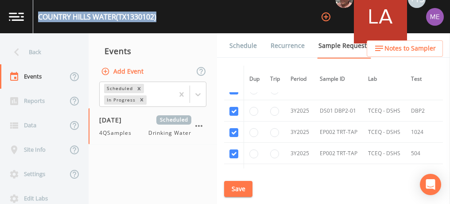 This screenshot has height=204, width=450. What do you see at coordinates (287, 46) in the screenshot?
I see `a: Recurrence` at bounding box center [287, 46].